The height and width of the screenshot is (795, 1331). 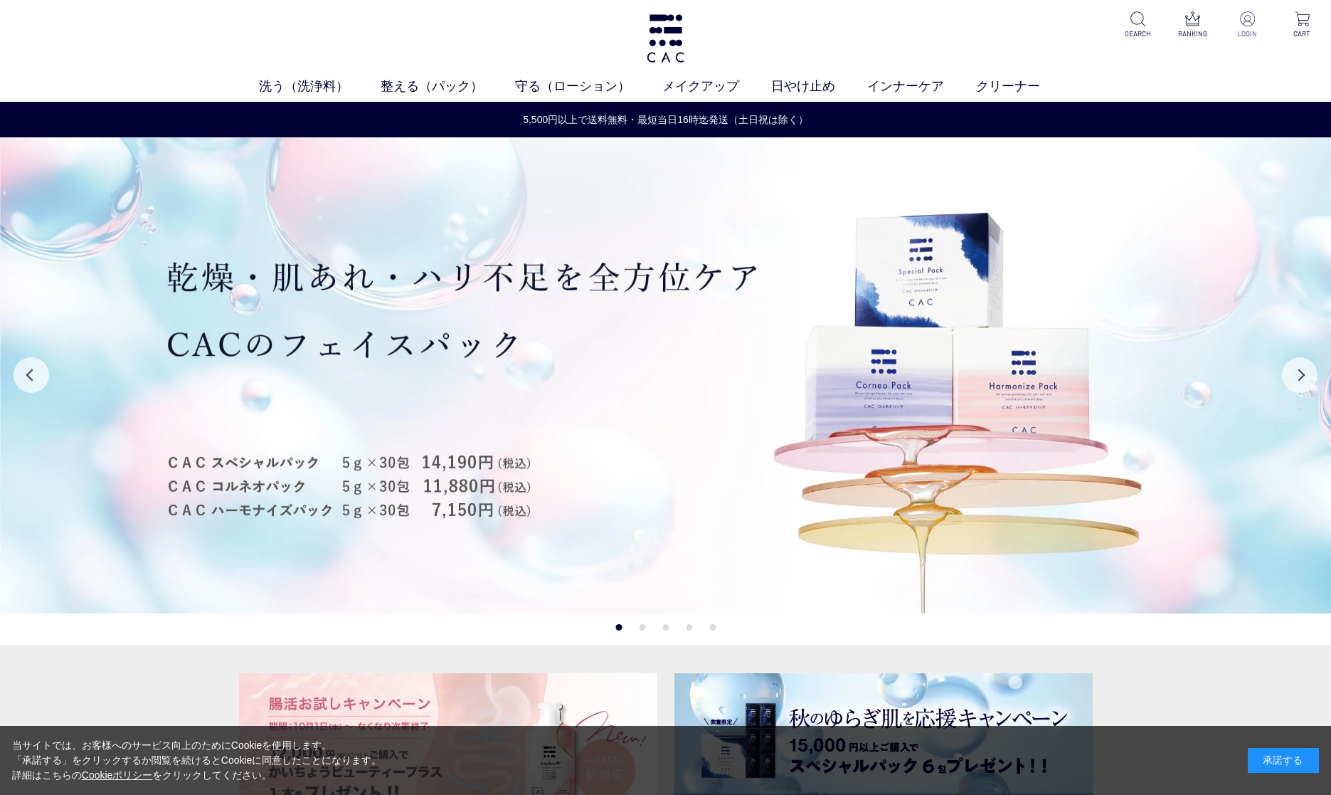 What do you see at coordinates (642, 627) in the screenshot?
I see `button: 2 of 5` at bounding box center [642, 627].